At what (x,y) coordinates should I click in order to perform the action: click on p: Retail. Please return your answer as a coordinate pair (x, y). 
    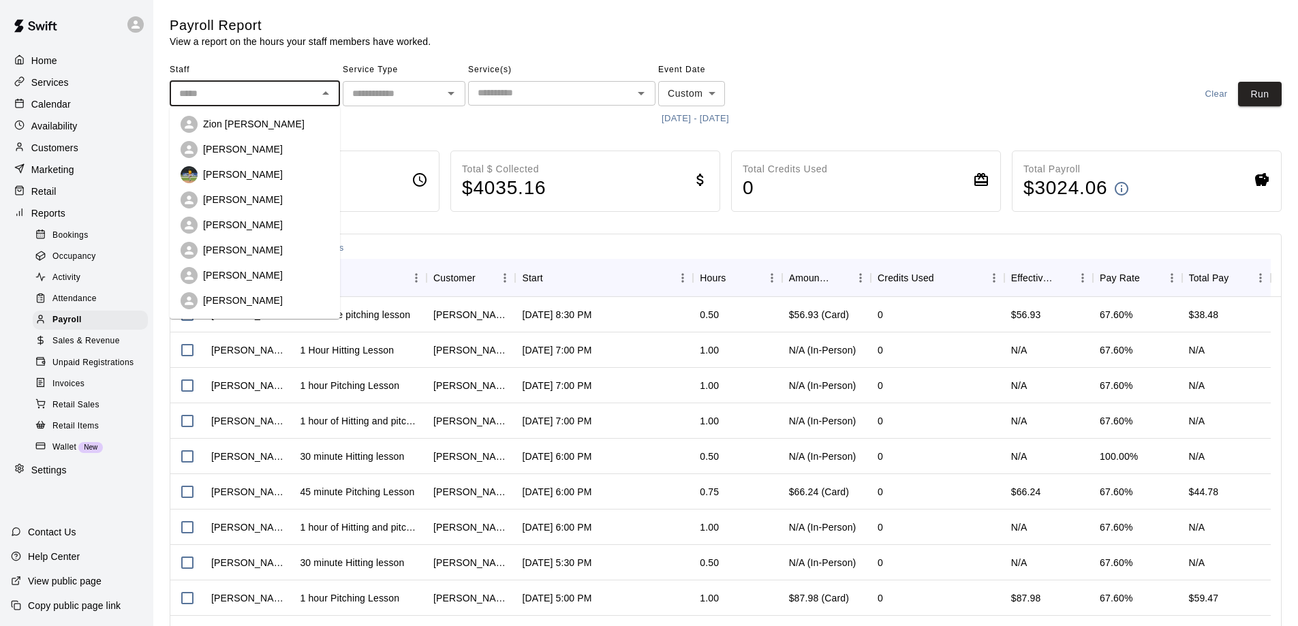
    Looking at the image, I should click on (44, 192).